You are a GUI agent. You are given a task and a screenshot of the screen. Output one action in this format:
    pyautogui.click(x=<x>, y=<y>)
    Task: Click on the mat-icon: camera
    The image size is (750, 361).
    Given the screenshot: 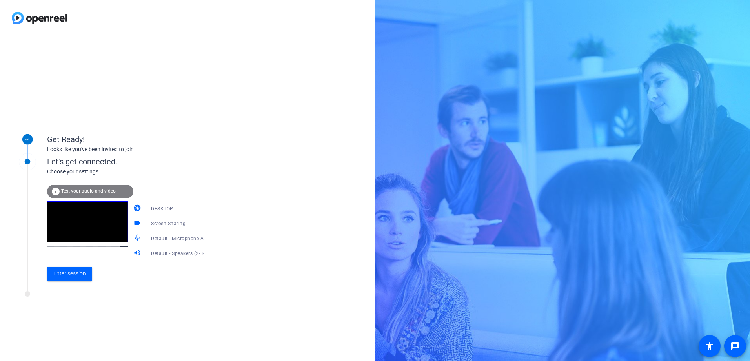 What is the action you would take?
    pyautogui.click(x=138, y=209)
    